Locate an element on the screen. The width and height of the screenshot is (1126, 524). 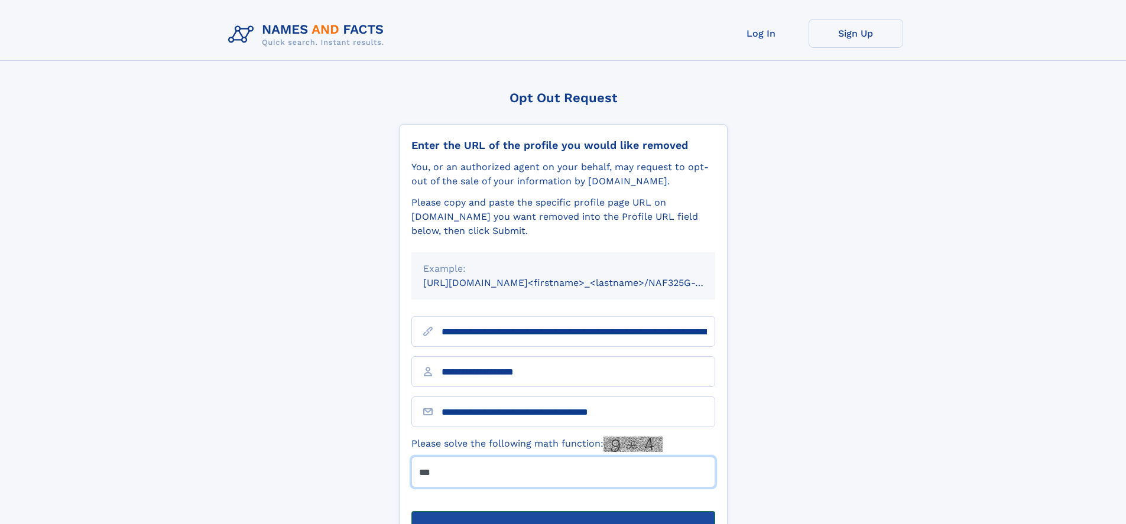
a: Sign Up is located at coordinates (856, 33).